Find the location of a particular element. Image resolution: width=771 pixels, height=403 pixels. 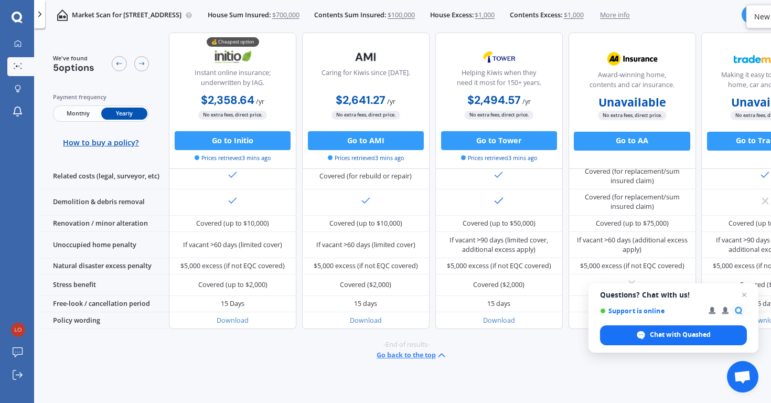

div: 💰 Cheapest option is located at coordinates (233, 41).